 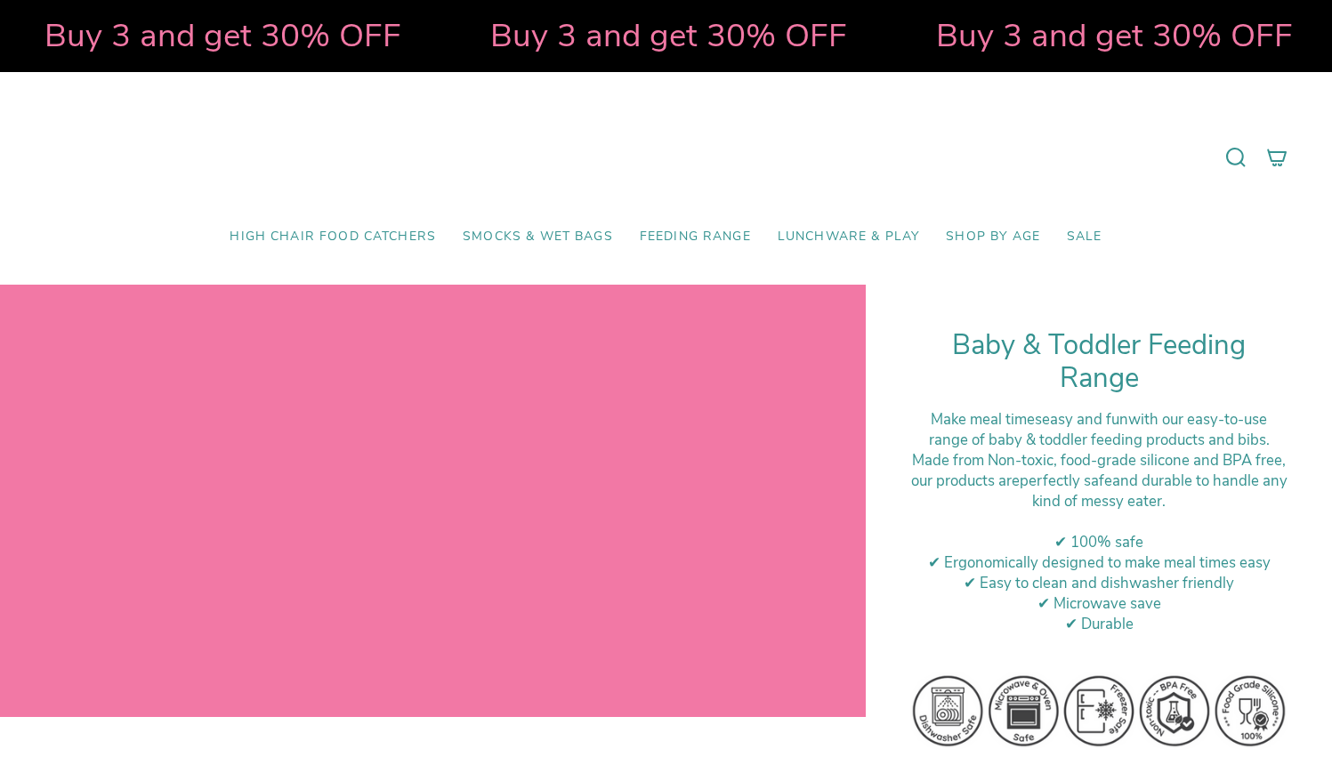 I want to click on a: SALE, so click(x=1085, y=237).